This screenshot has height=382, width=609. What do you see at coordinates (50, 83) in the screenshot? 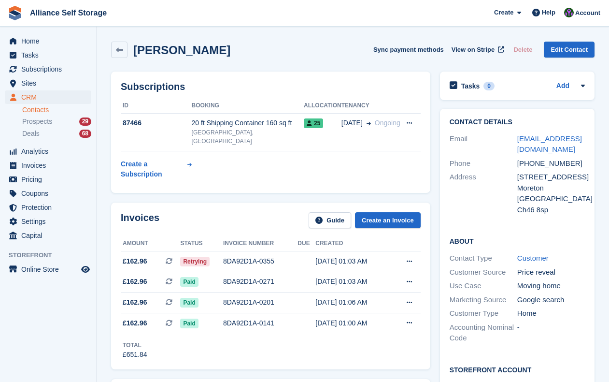
I see `span: Sites` at bounding box center [50, 83].